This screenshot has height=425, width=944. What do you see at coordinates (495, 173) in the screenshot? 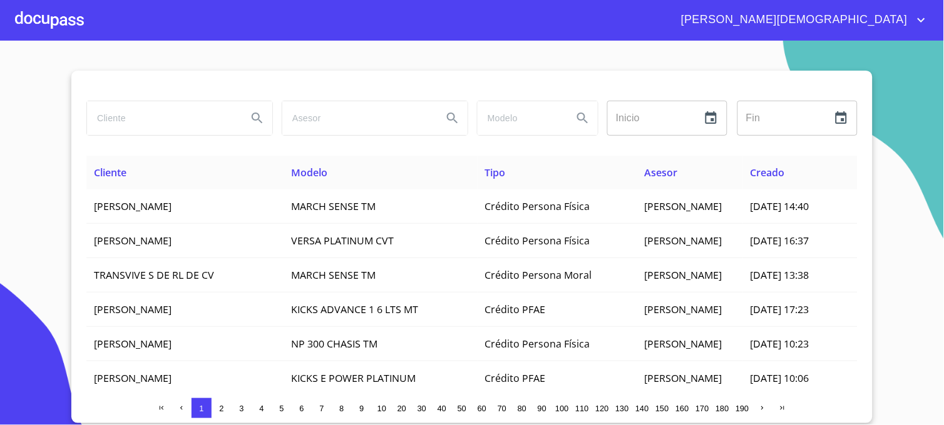
I see `span: Tipo` at bounding box center [495, 173].